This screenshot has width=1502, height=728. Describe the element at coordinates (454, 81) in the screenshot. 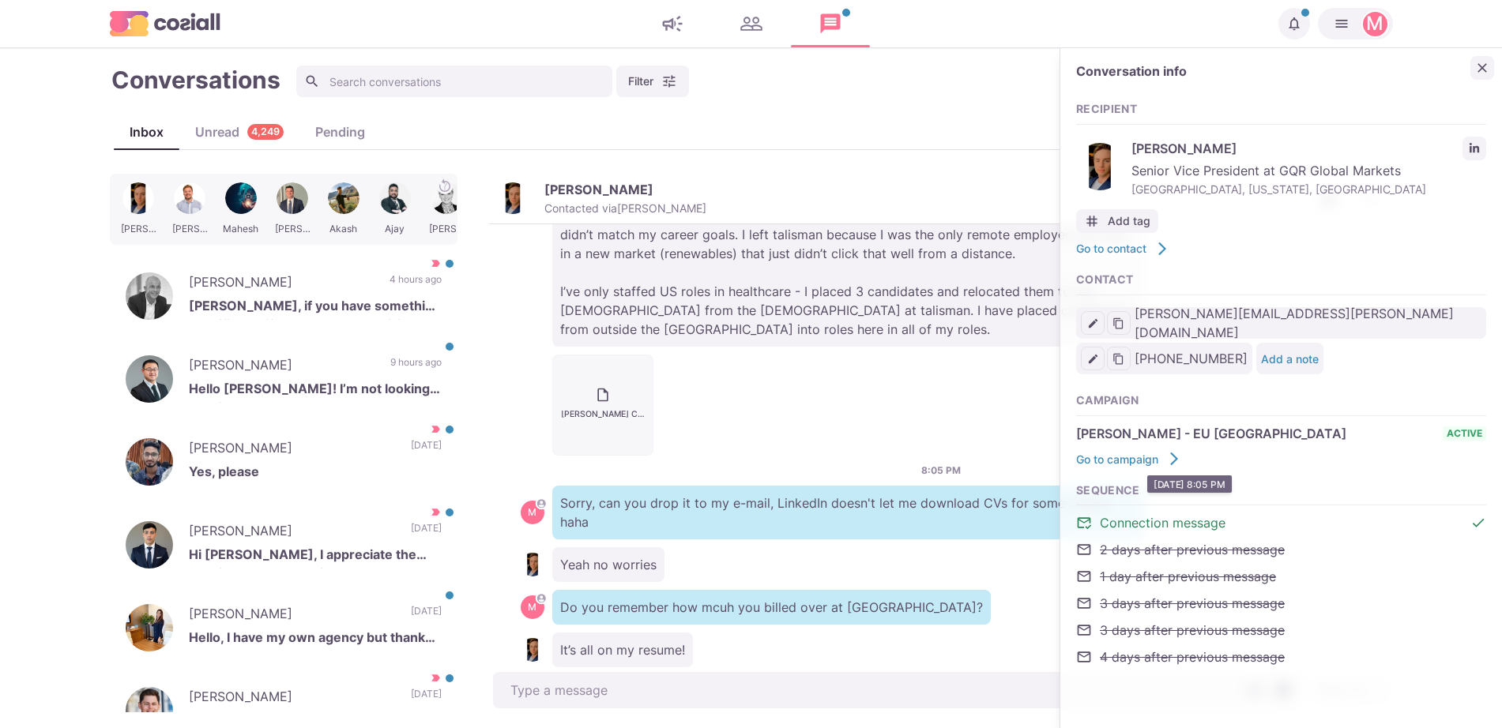

I see `input: Search conversations` at that location.